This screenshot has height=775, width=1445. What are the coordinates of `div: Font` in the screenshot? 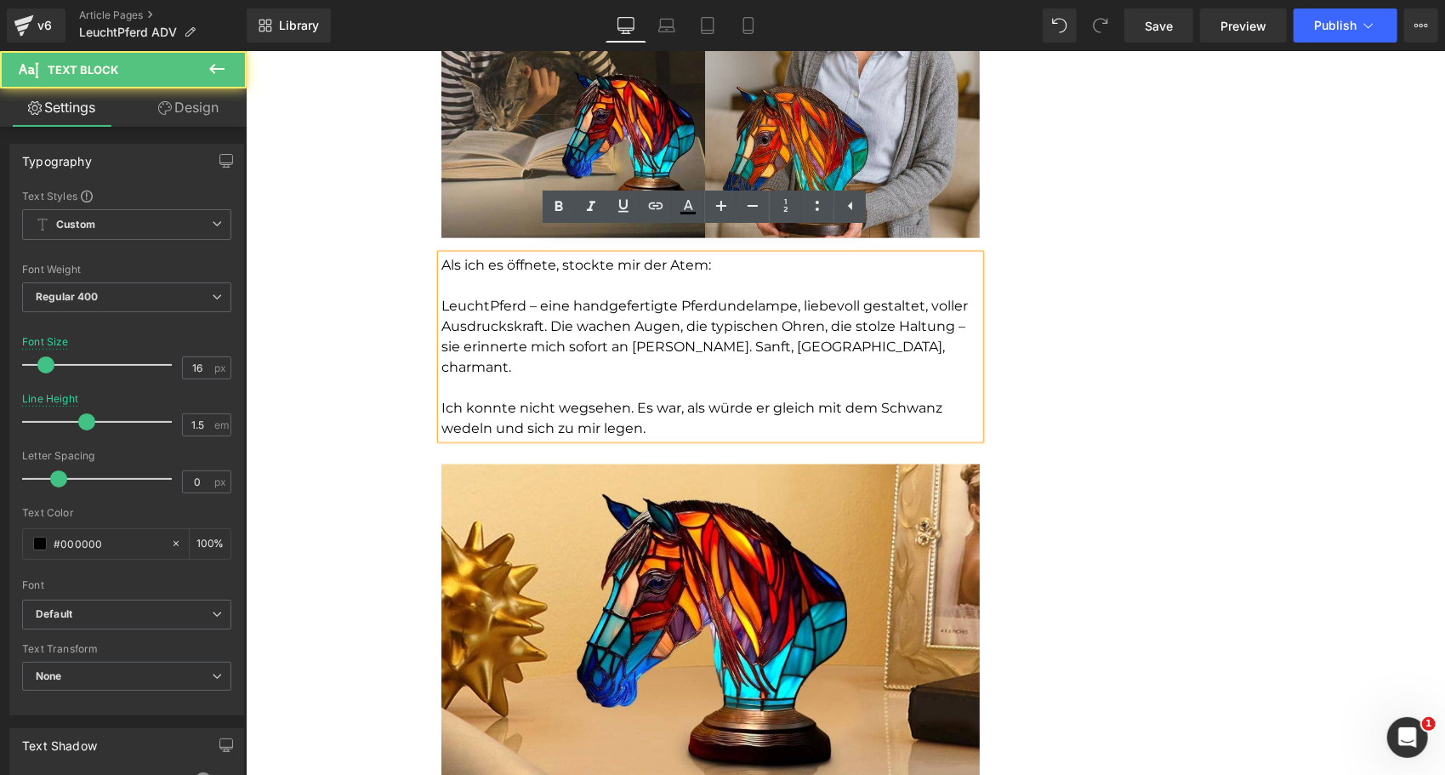 It's located at (127, 585).